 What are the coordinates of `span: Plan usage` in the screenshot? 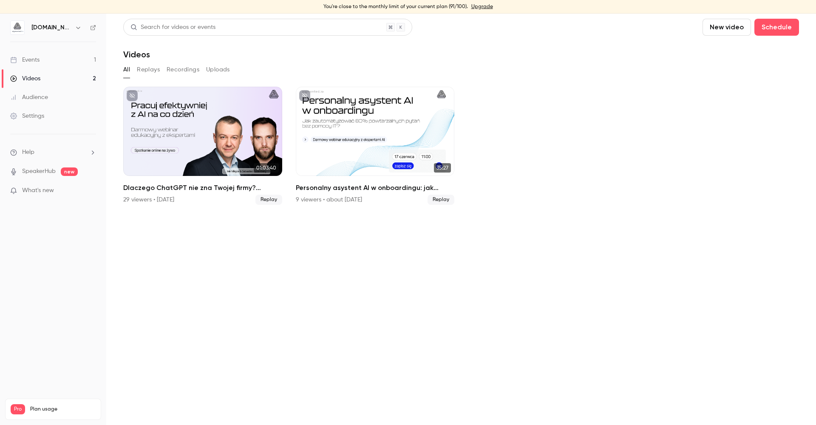 It's located at (63, 409).